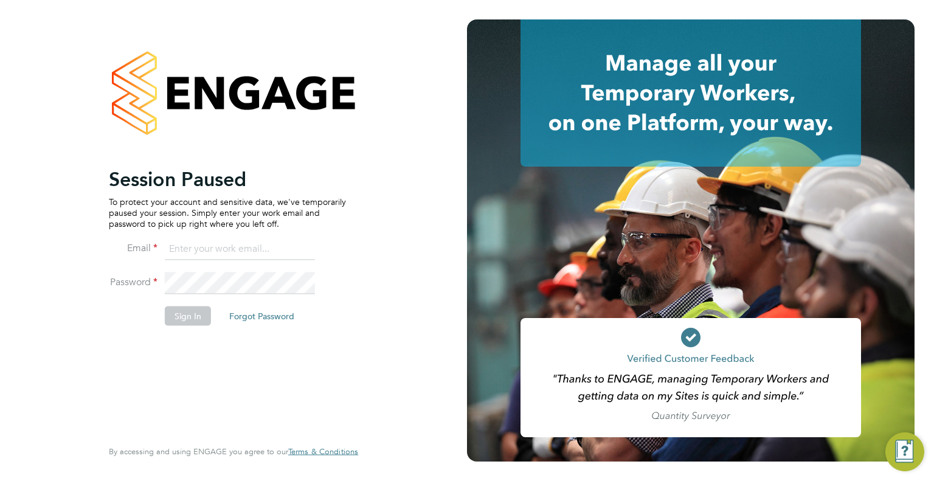  I want to click on button: Sign In, so click(188, 315).